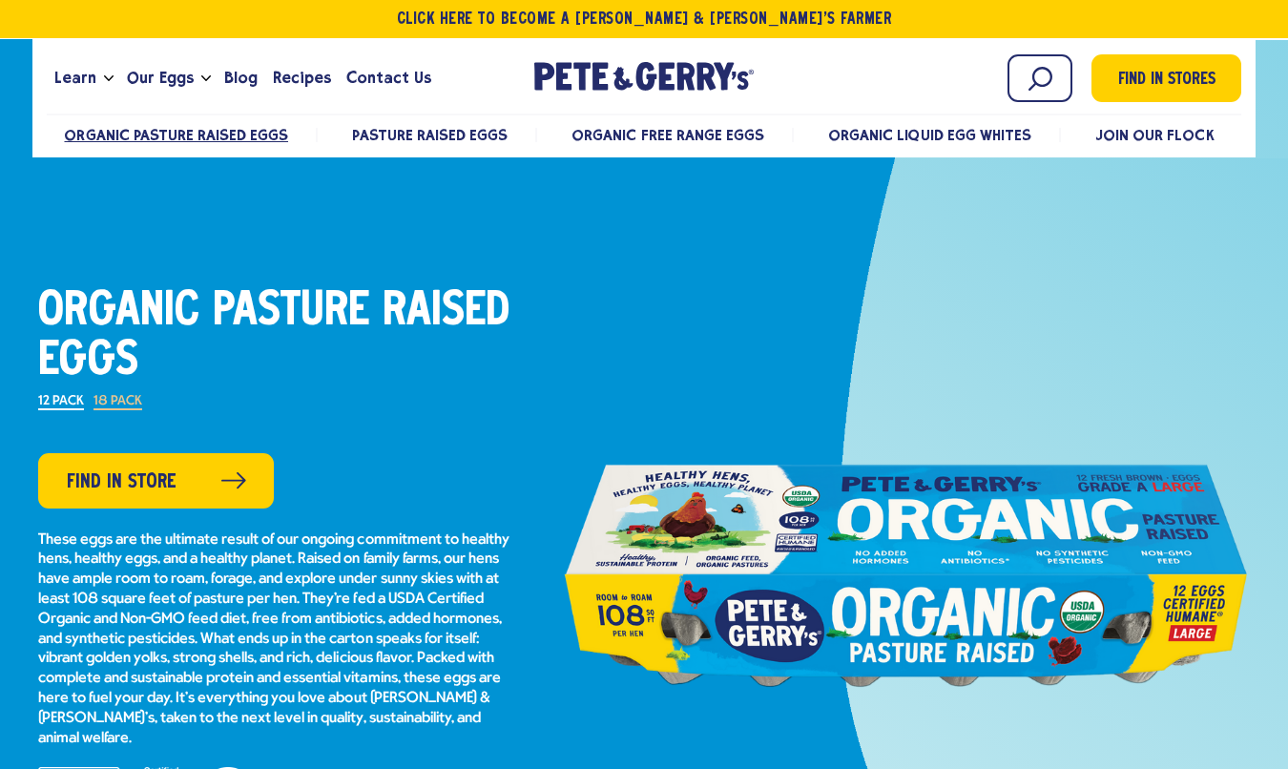 The width and height of the screenshot is (1288, 769). Describe the element at coordinates (206, 78) in the screenshot. I see `button: Open the dropdown menu for Our Eggs` at that location.